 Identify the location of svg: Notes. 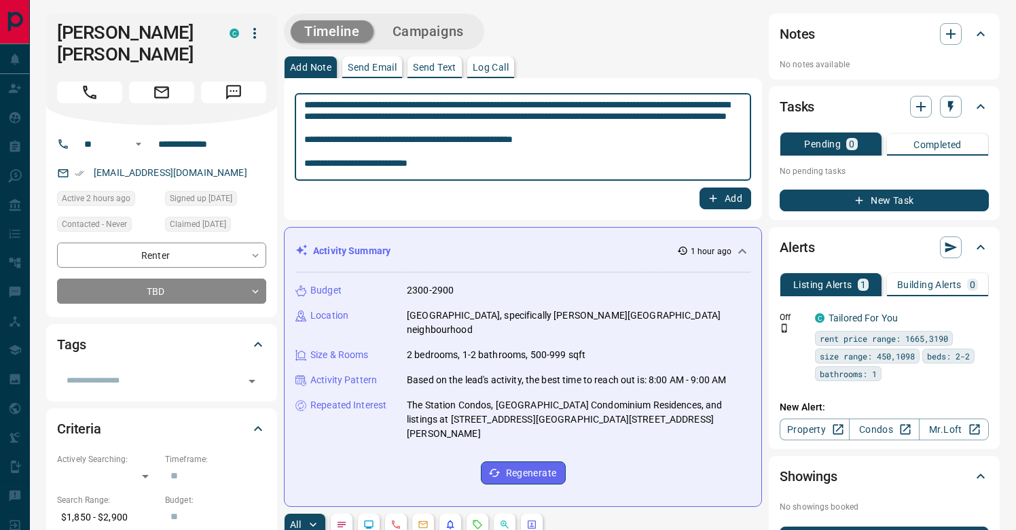
(342, 524).